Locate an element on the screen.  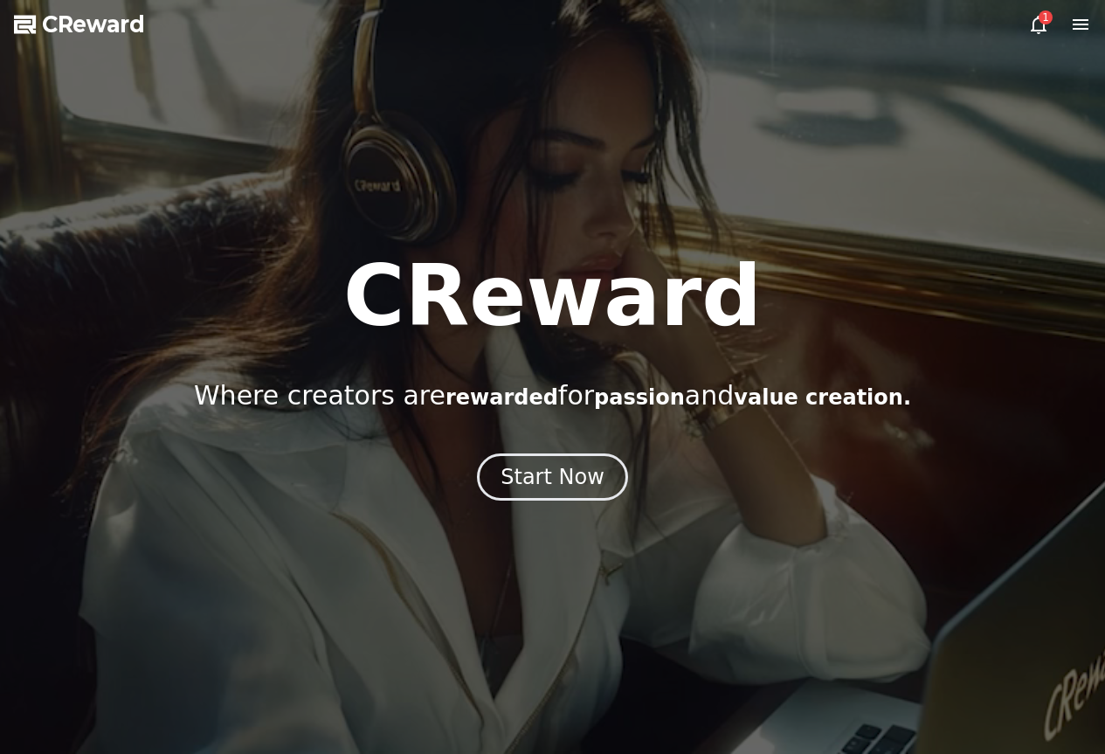
span: passion is located at coordinates (639, 397).